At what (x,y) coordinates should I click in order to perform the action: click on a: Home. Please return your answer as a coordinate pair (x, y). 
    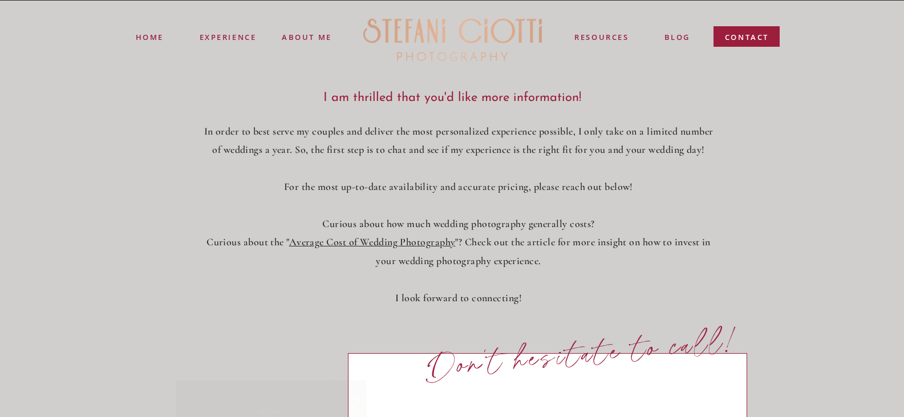
    Looking at the image, I should click on (149, 37).